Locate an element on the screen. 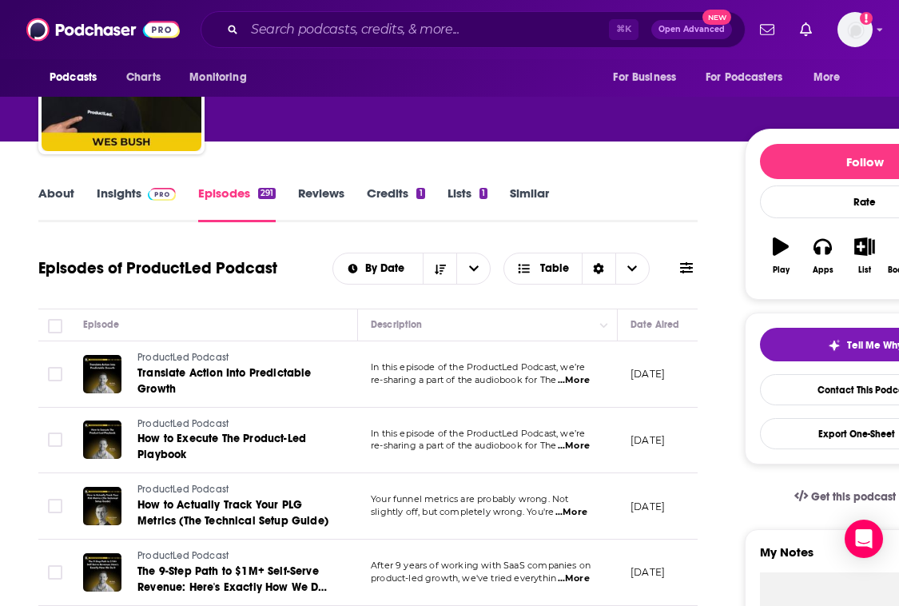  a: Reviews is located at coordinates (321, 204).